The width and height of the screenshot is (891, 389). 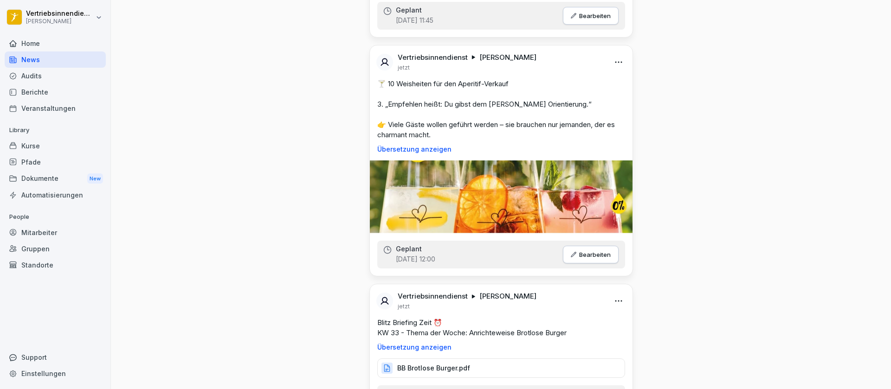 What do you see at coordinates (55, 92) in the screenshot?
I see `div: Berichte` at bounding box center [55, 92].